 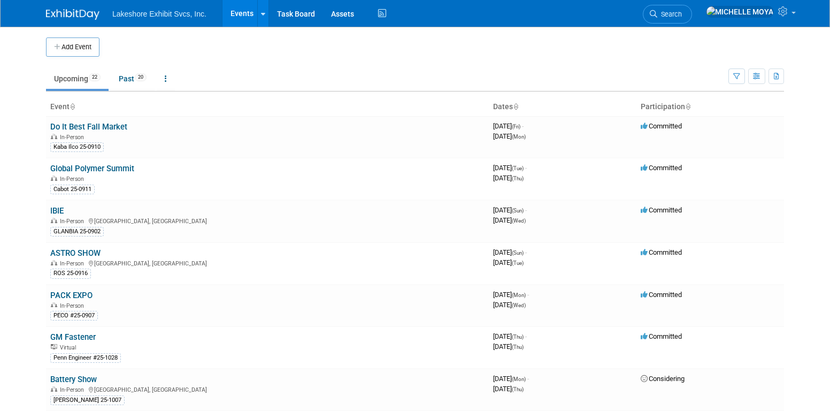 I want to click on a: PACK EXPO, so click(x=71, y=295).